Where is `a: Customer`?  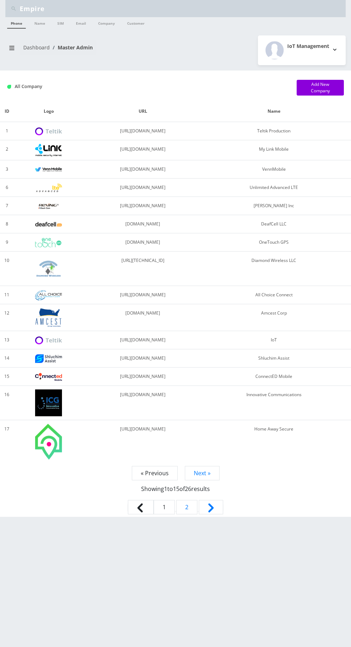 a: Customer is located at coordinates (136, 23).